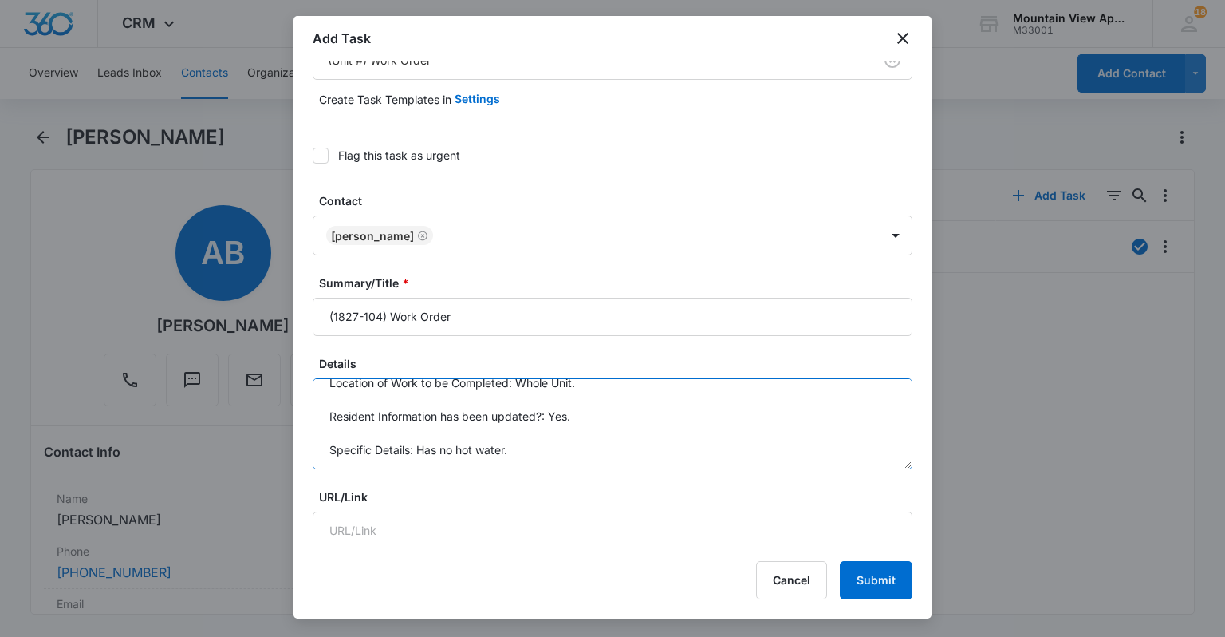  Describe the element at coordinates (613, 424) in the screenshot. I see `textarea: Location of Work to be Completed: Whole Unit. Resident Information has been updated?: Yes. Specif...` at that location.